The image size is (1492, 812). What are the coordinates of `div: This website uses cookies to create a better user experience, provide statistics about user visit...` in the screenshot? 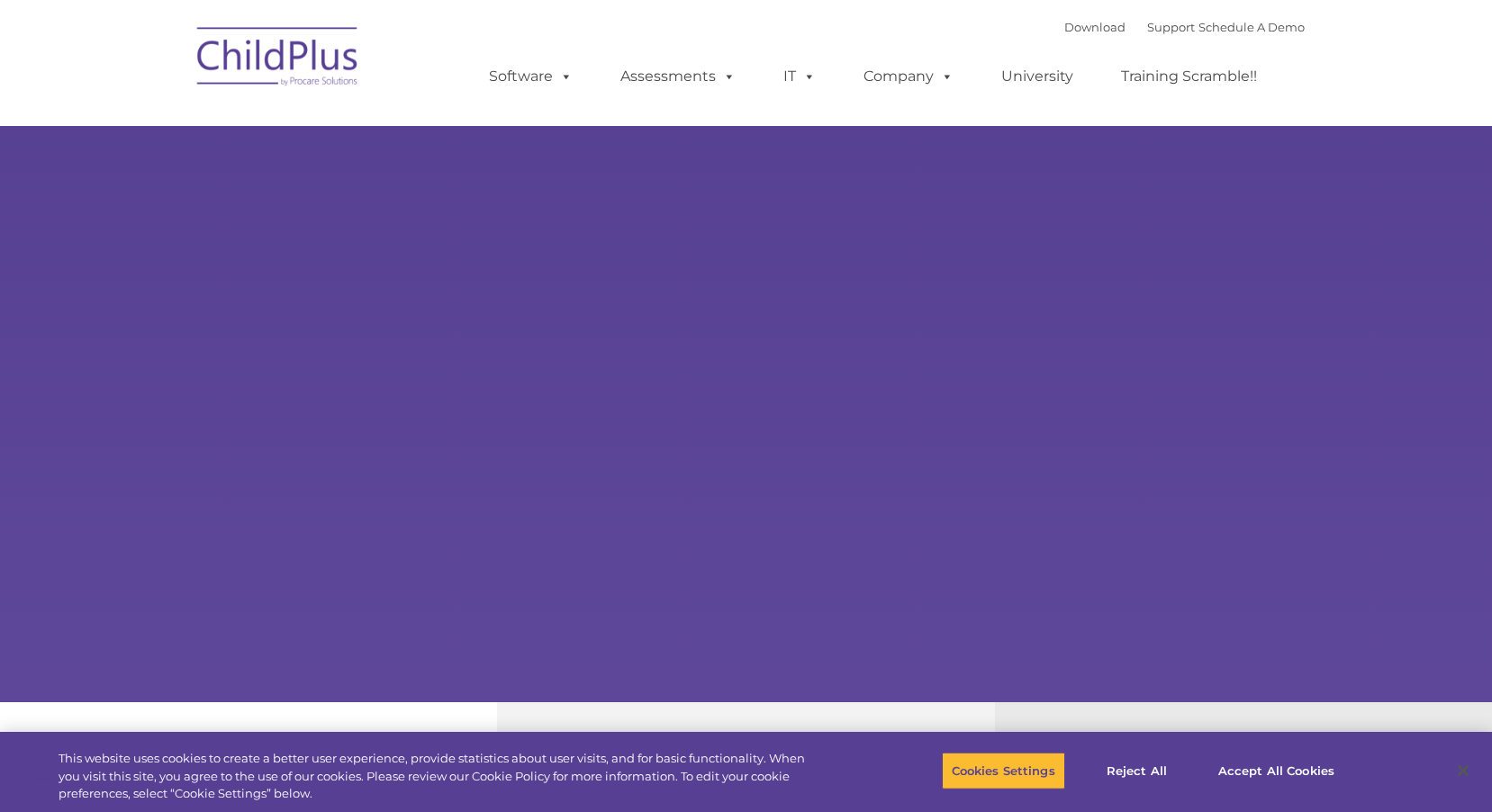 It's located at (439, 776).